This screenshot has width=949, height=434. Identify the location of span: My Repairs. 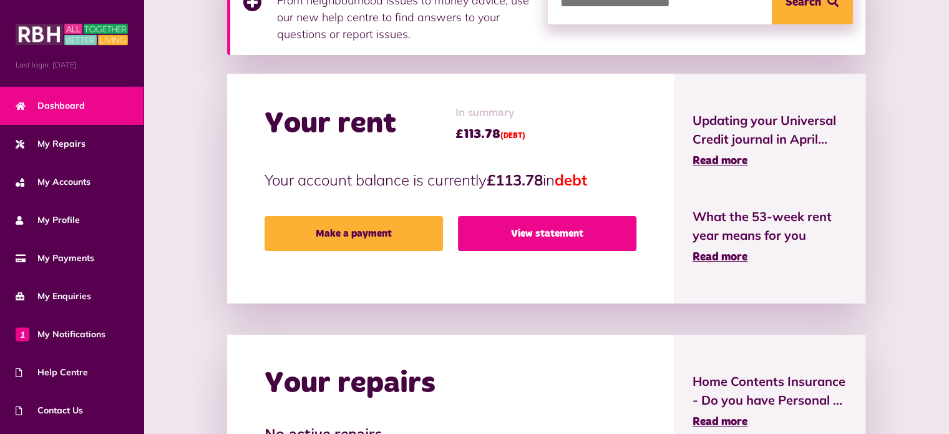
(51, 144).